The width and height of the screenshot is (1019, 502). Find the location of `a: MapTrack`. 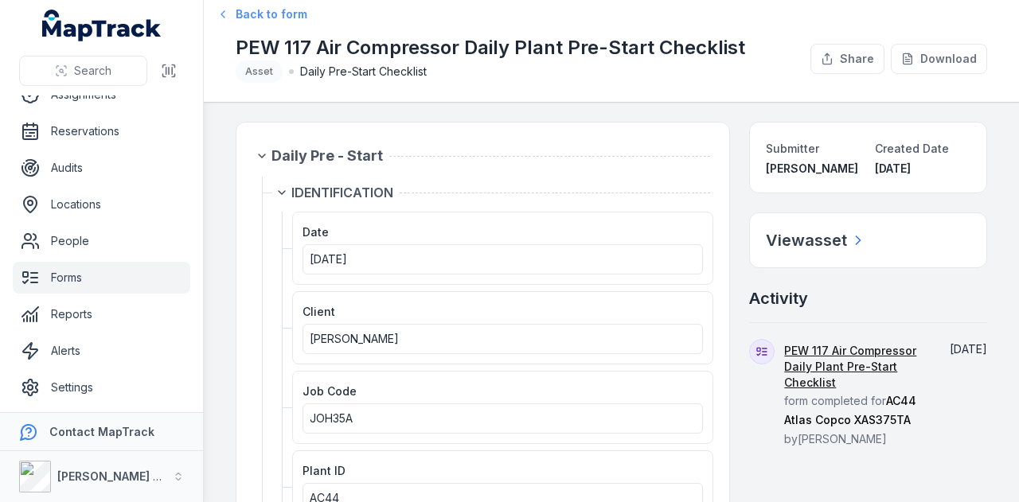

a: MapTrack is located at coordinates (102, 25).